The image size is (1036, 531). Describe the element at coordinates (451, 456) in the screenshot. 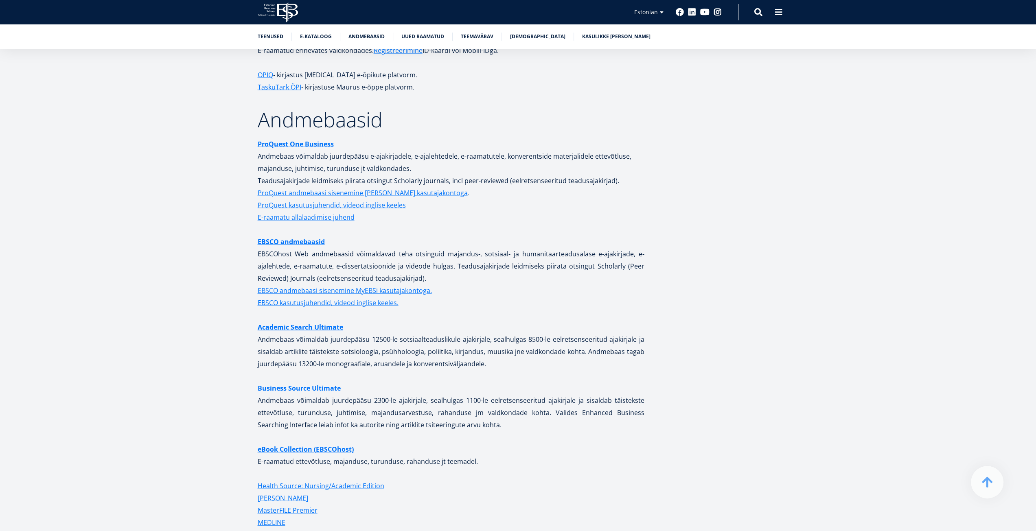

I see `p: E-raamatud ettevõtluse, majanduse, turunduse, rahanduse jt teemadel.` at that location.